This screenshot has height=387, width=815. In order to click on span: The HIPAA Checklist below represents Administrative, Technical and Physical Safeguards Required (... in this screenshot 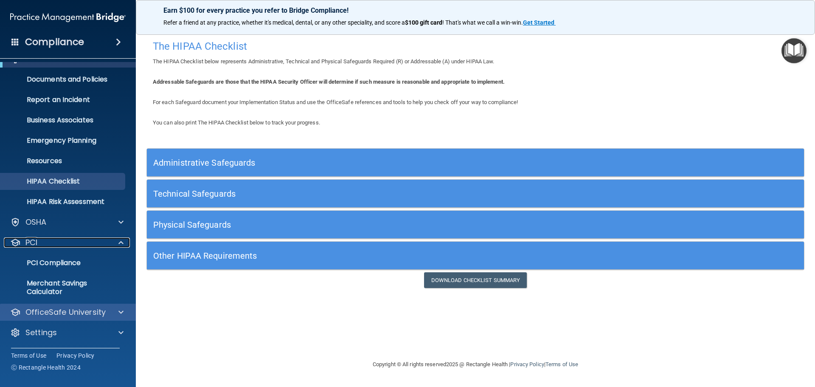, I will do `click(324, 61)`.